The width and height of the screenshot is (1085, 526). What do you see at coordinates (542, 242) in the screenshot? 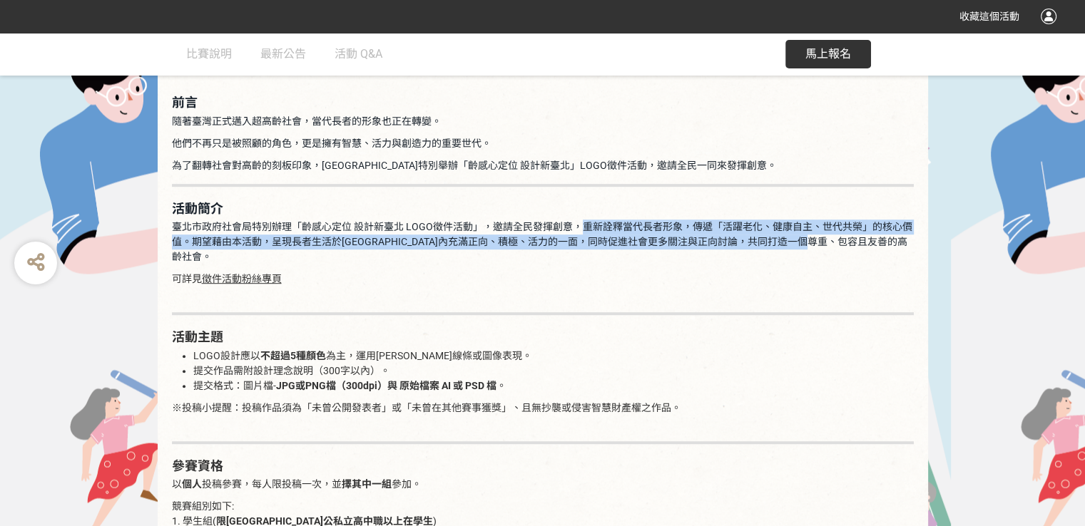
I see `span: 臺北市政府社會局特別辦理「齡感心定位 設計新臺北 LOGO徵件活動」，邀請全民發揮創意，重新詮釋當代長者形象，傳遞「活躍老化、健康自主、世代共榮」的核心價值。期望藉由本活動，呈現長者生活於[GE...` at bounding box center [542, 242].